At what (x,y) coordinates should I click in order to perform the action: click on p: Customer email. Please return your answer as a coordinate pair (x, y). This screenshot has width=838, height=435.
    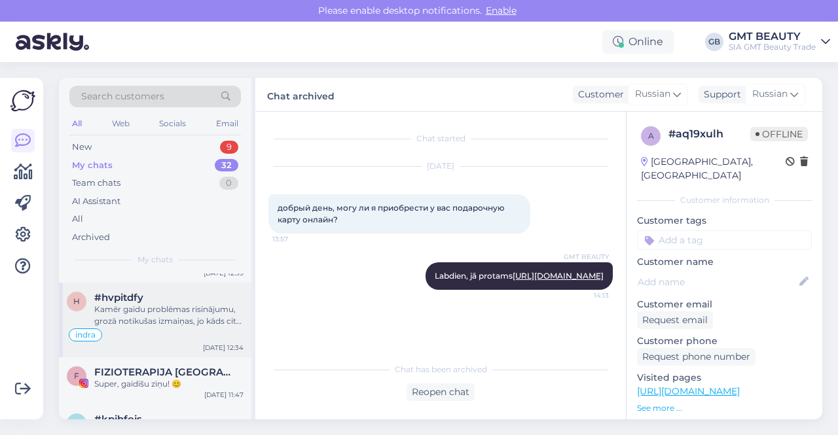
    Looking at the image, I should click on (724, 304).